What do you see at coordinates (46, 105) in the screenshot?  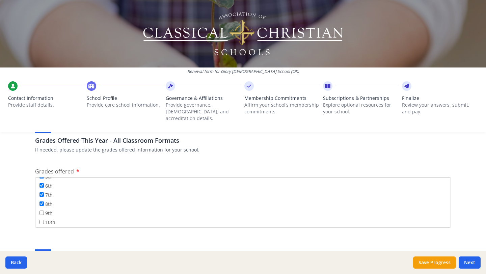 I see `p: Provide staff details.` at bounding box center [46, 105].